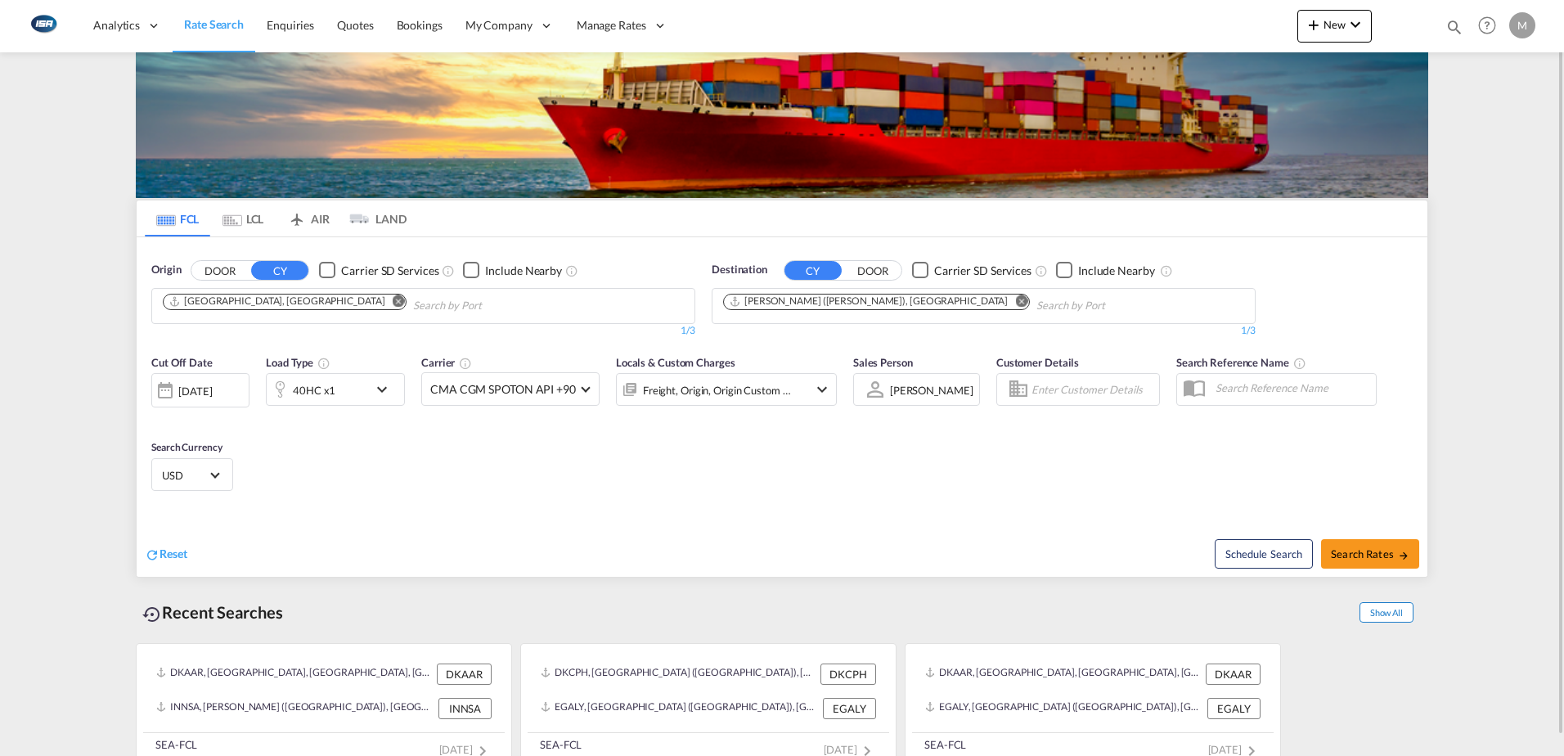 Image resolution: width=1564 pixels, height=756 pixels. What do you see at coordinates (43, 25) in the screenshot?
I see `img: 1aa151c0c08011ec8d6f413816f9a227.png` at bounding box center [43, 25].